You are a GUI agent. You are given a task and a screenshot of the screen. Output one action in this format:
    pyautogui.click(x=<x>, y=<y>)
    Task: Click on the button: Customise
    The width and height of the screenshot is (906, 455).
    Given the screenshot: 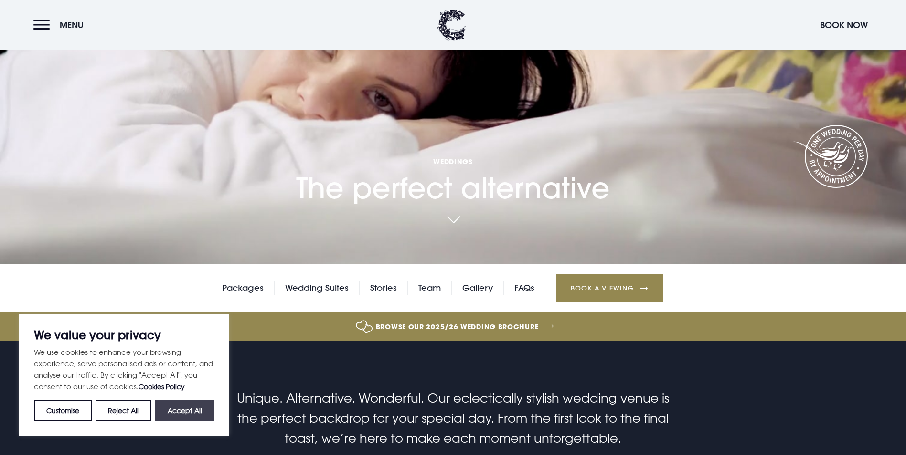 What is the action you would take?
    pyautogui.click(x=63, y=411)
    